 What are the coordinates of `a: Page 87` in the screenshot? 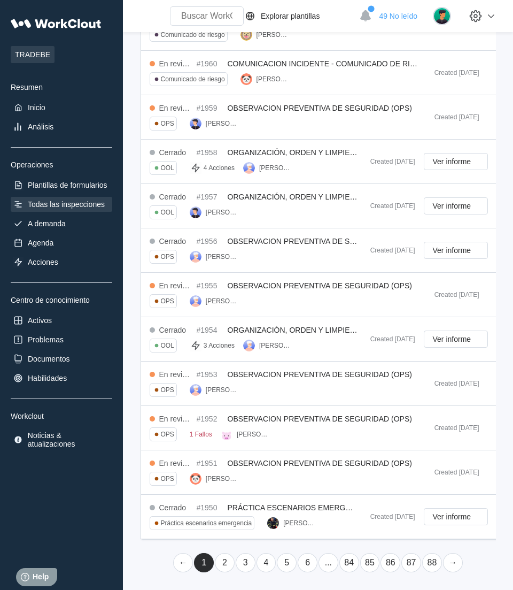 It's located at (411, 562).